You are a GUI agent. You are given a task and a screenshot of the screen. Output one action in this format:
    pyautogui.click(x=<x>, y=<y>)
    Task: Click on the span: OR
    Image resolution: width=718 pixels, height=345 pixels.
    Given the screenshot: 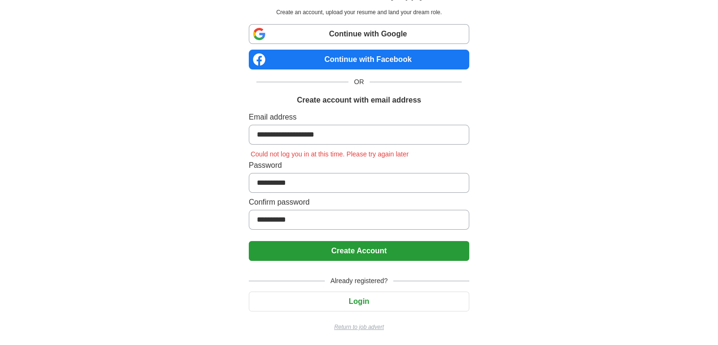 What is the action you would take?
    pyautogui.click(x=359, y=82)
    